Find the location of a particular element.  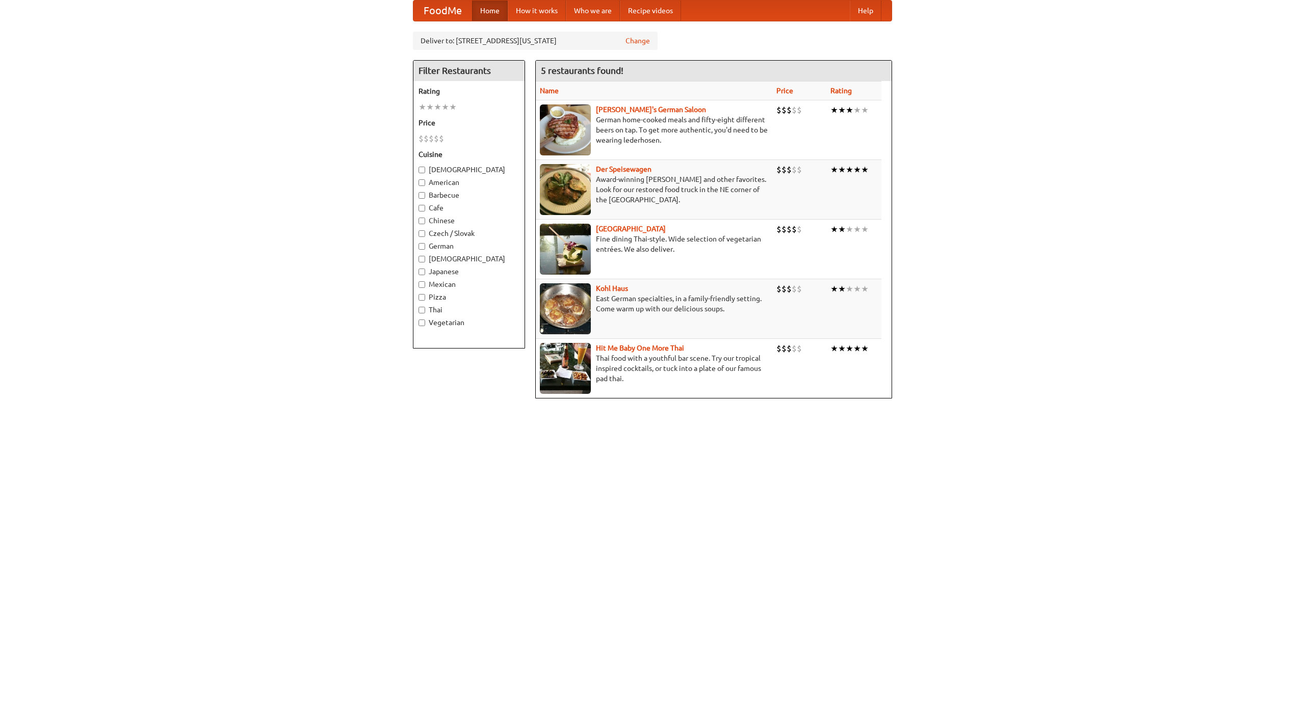

a: Help is located at coordinates (865, 11).